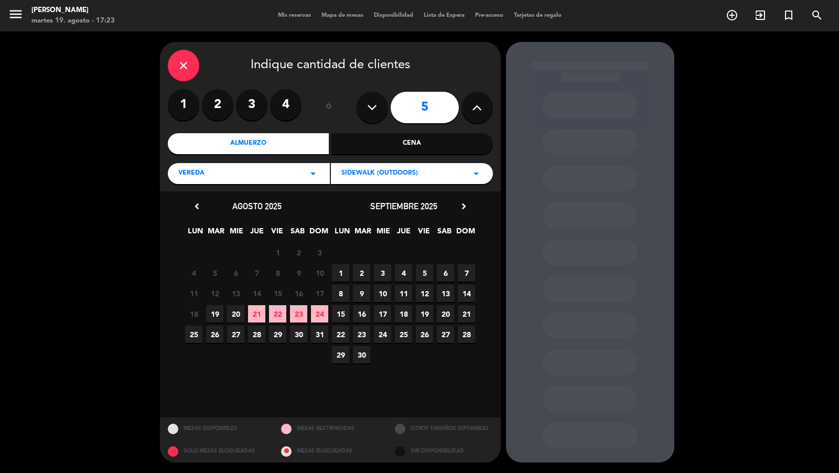  I want to click on div: martes 19. agosto - 17:23, so click(73, 21).